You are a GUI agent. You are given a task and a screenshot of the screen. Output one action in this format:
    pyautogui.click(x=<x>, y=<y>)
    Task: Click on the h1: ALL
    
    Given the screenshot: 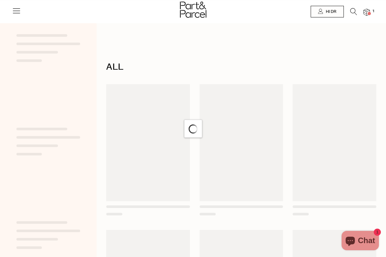 What is the action you would take?
    pyautogui.click(x=241, y=67)
    